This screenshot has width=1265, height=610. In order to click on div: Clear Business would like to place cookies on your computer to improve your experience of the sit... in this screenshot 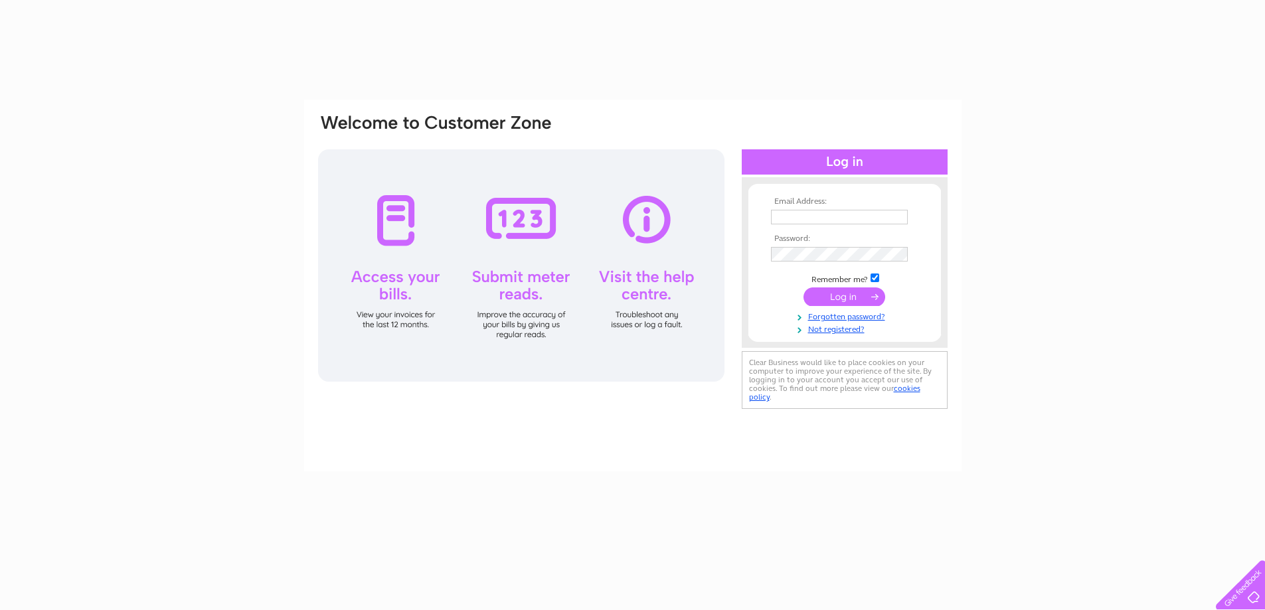, I will do `click(845, 380)`.